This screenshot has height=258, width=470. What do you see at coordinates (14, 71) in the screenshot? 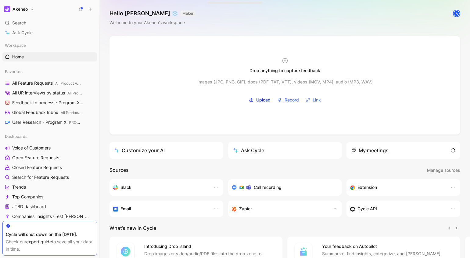
I see `span: Favorites` at bounding box center [14, 71].